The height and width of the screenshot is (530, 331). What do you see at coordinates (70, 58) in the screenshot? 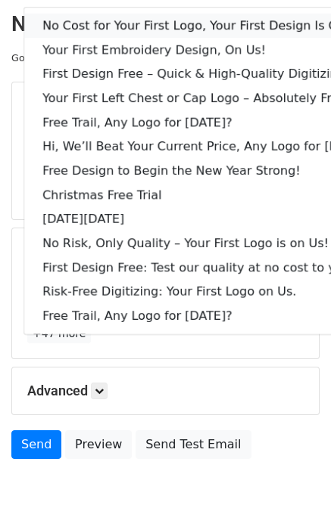
I see `small: Google Sheet:` at bounding box center [70, 58].